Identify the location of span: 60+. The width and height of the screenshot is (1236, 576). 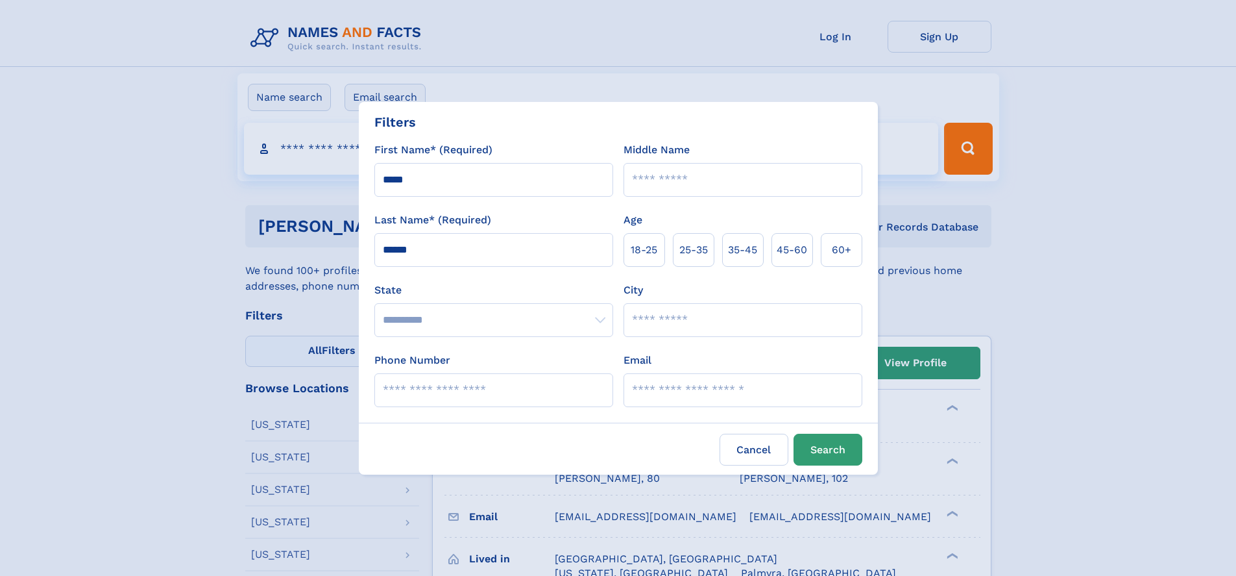
(842, 250).